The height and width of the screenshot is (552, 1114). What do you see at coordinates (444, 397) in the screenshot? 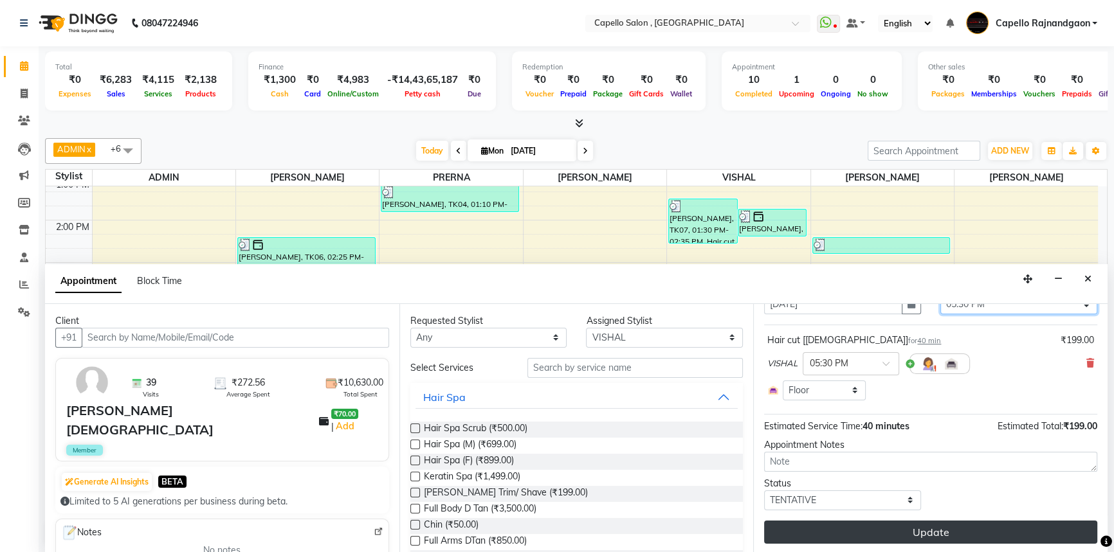
I see `div: Hair Spa` at bounding box center [444, 397].